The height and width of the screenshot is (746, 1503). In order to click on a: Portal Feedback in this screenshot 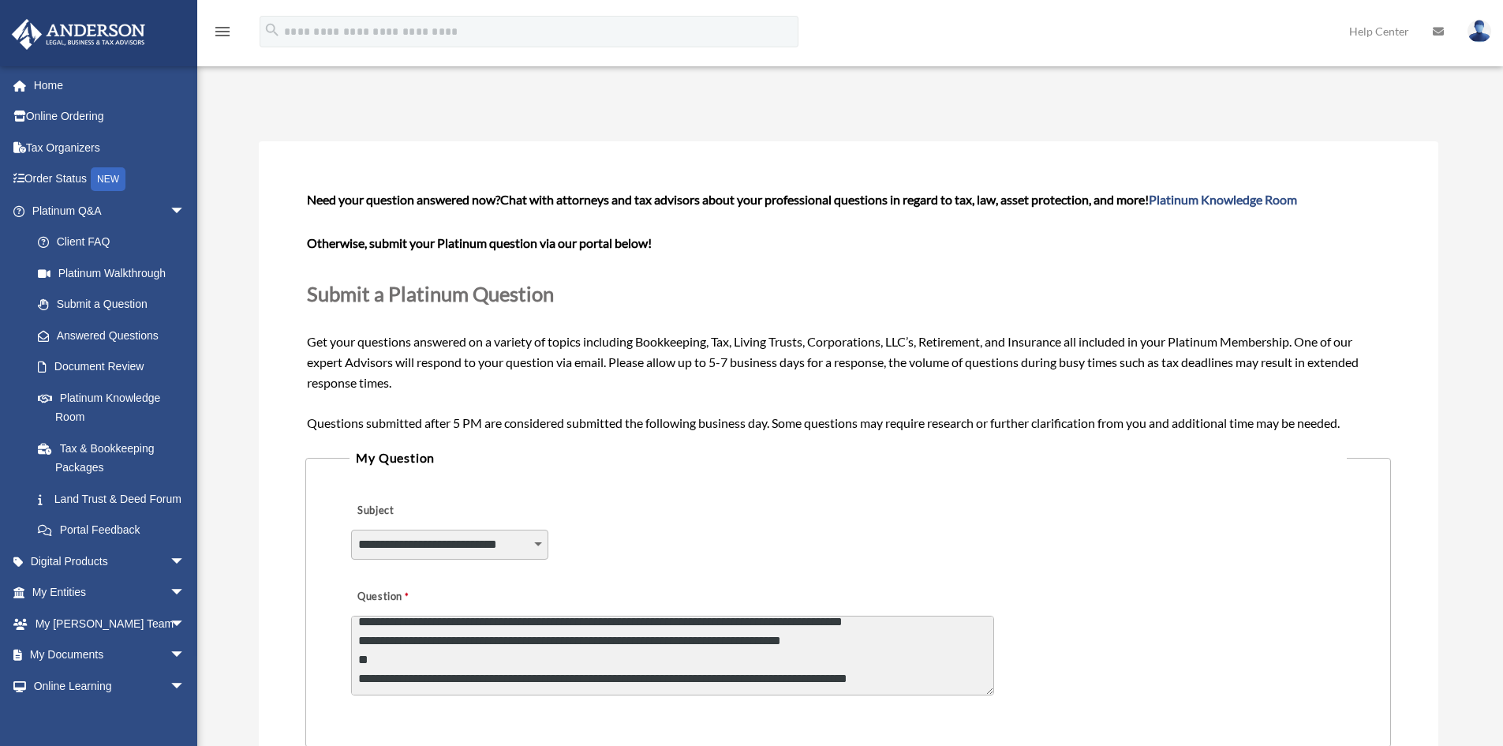, I will do `click(115, 530)`.